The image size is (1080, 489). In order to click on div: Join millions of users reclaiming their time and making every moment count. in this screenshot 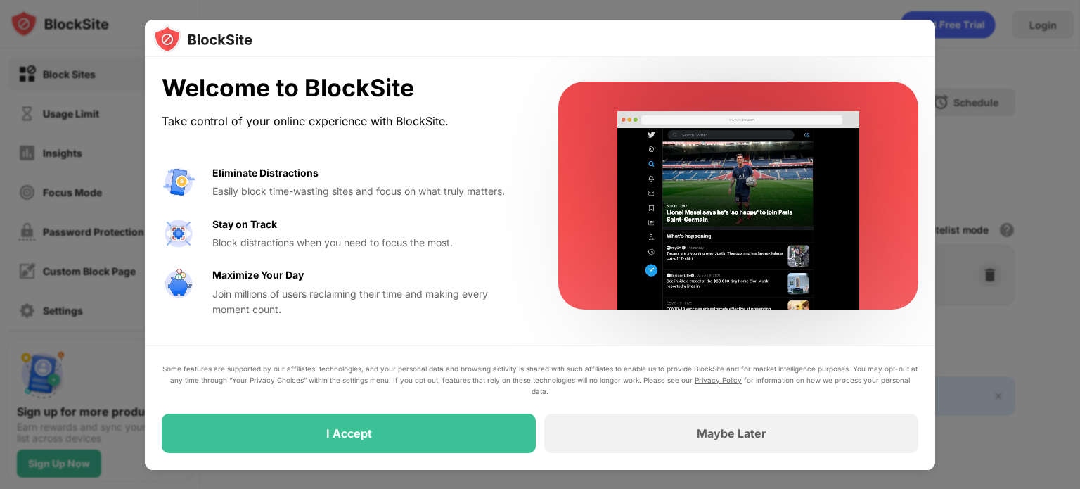, I will do `click(369, 302)`.